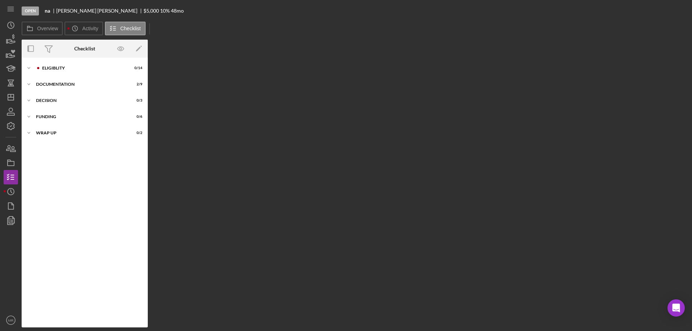 The height and width of the screenshot is (331, 692). Describe the element at coordinates (42, 28) in the screenshot. I see `button: Overview` at that location.